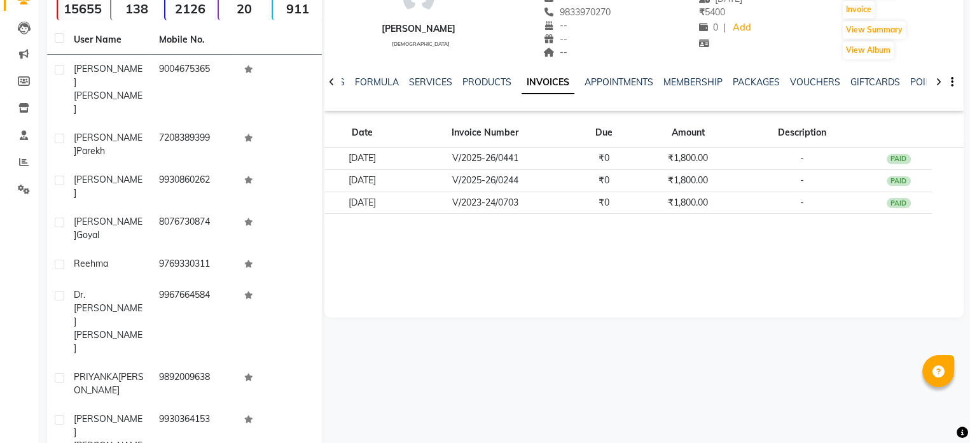 The image size is (970, 443). Describe the element at coordinates (96, 377) in the screenshot. I see `span: PRIYANKA` at that location.